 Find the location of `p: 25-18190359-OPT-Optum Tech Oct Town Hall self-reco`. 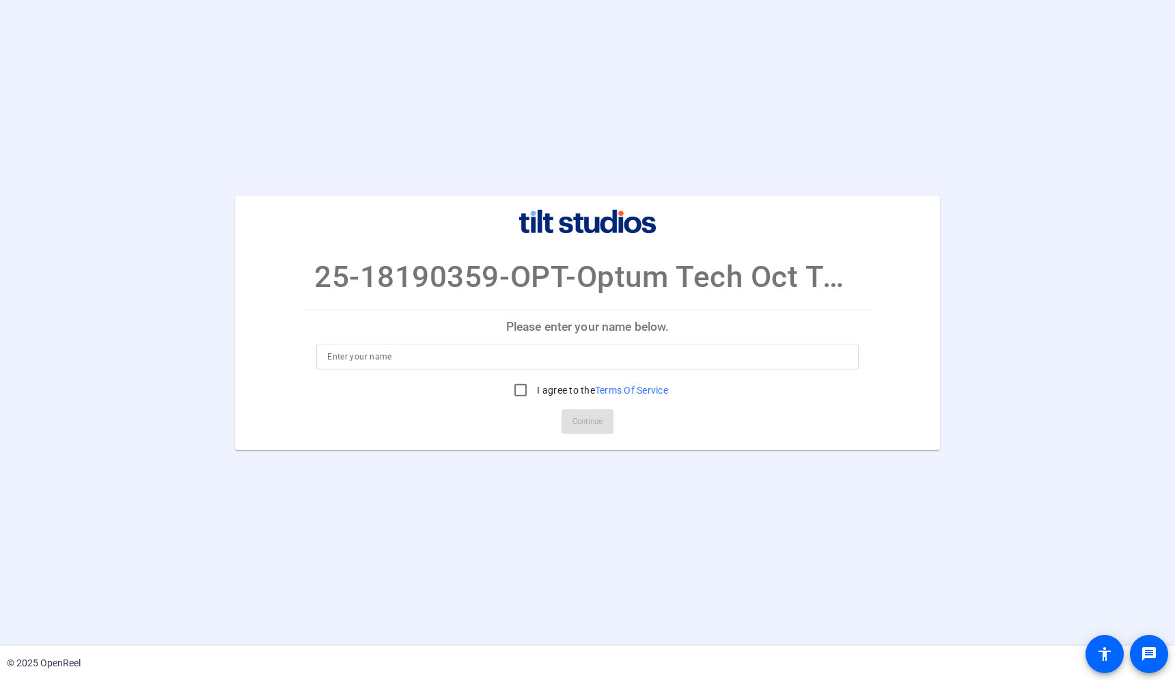

p: 25-18190359-OPT-Optum Tech Oct Town Hall self-reco is located at coordinates (588, 277).